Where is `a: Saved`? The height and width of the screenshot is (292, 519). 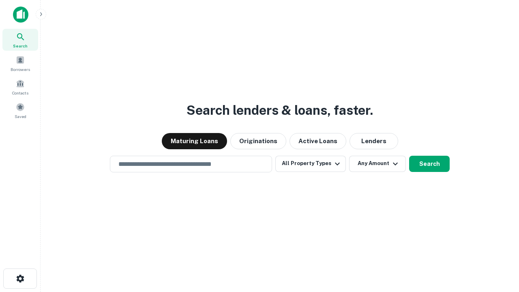
a: Saved is located at coordinates (20, 110).